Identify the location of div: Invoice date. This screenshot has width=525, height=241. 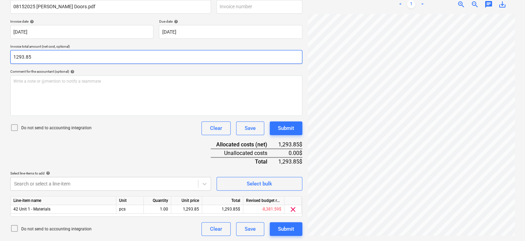
(82, 21).